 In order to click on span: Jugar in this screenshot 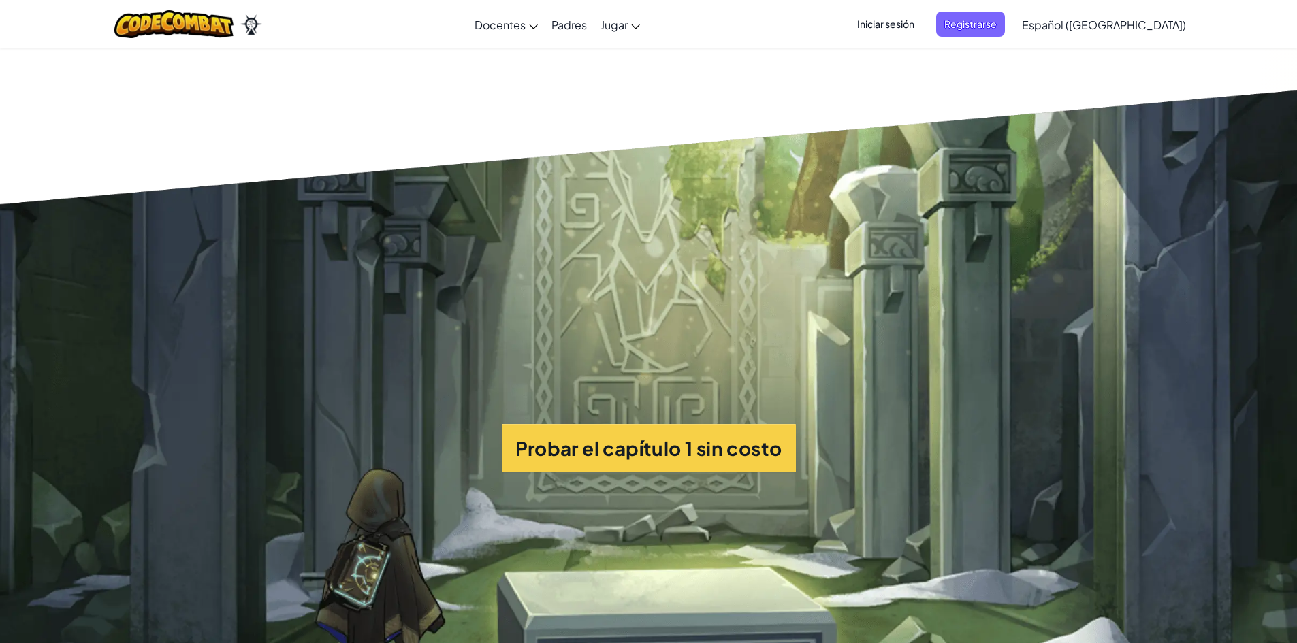, I will do `click(614, 25)`.